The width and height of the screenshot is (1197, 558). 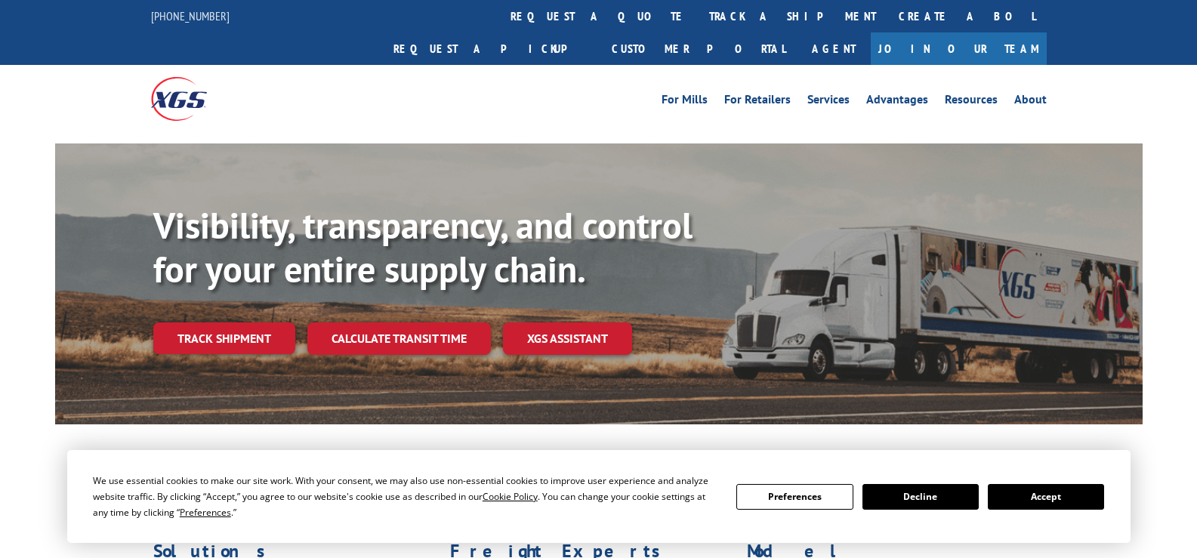 I want to click on a: For Retailers, so click(x=758, y=102).